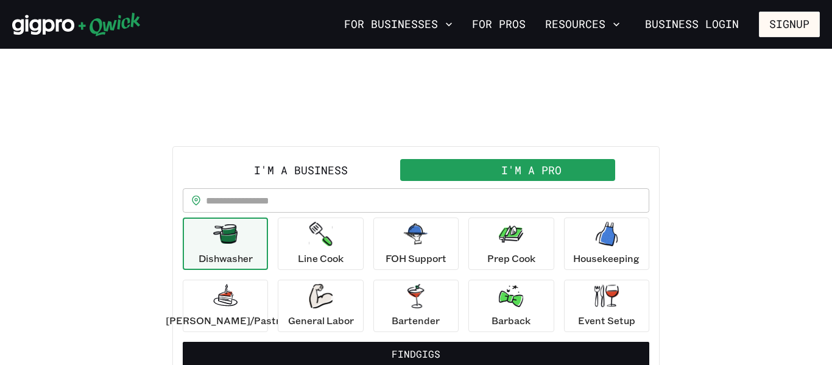  What do you see at coordinates (225, 244) in the screenshot?
I see `button: Dishwasher` at bounding box center [225, 244].